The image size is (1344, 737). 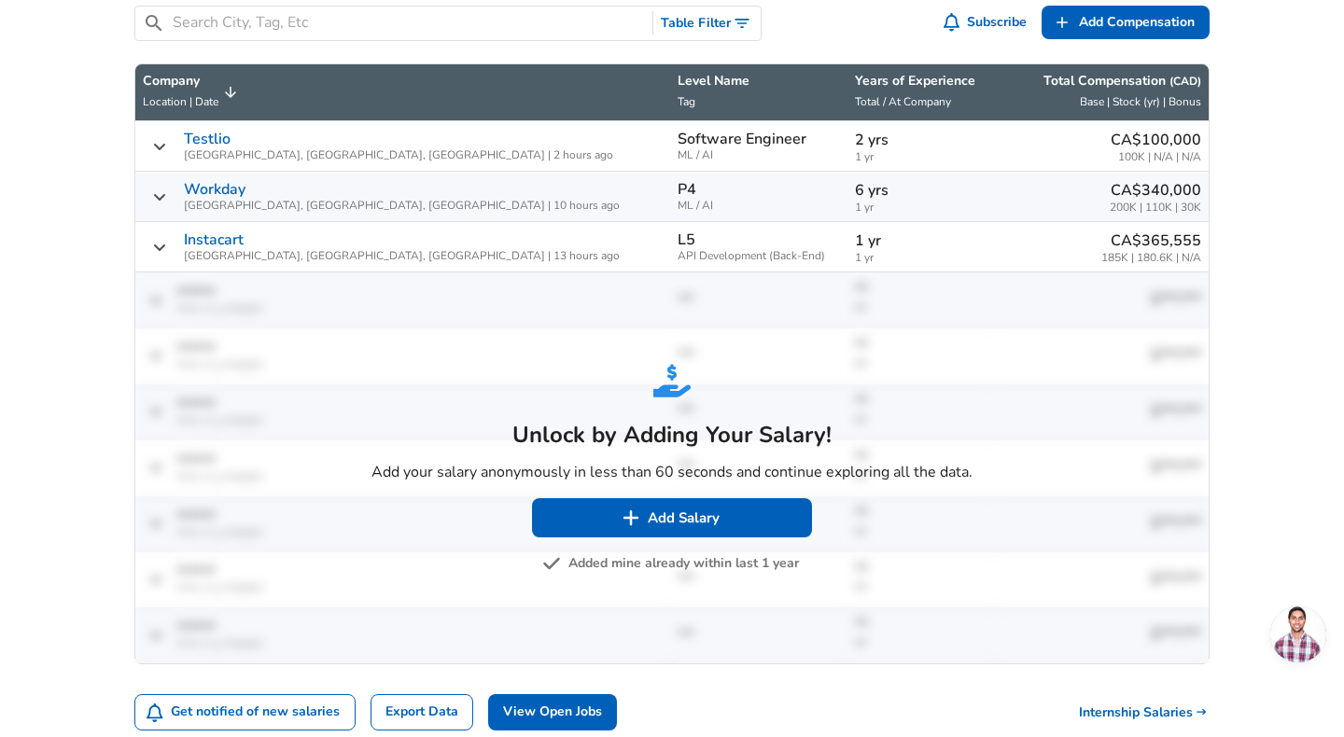 What do you see at coordinates (1155, 190) in the screenshot?
I see `p: CA$340,000` at bounding box center [1155, 190].